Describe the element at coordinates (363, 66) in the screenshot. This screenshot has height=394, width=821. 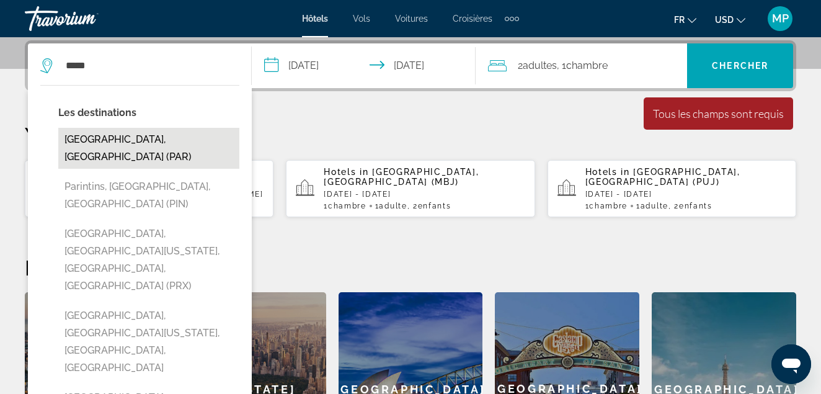
I see `button: Check-in date: Nov 28, 2025 Check-out date: Nov 30, 2025` at that location.